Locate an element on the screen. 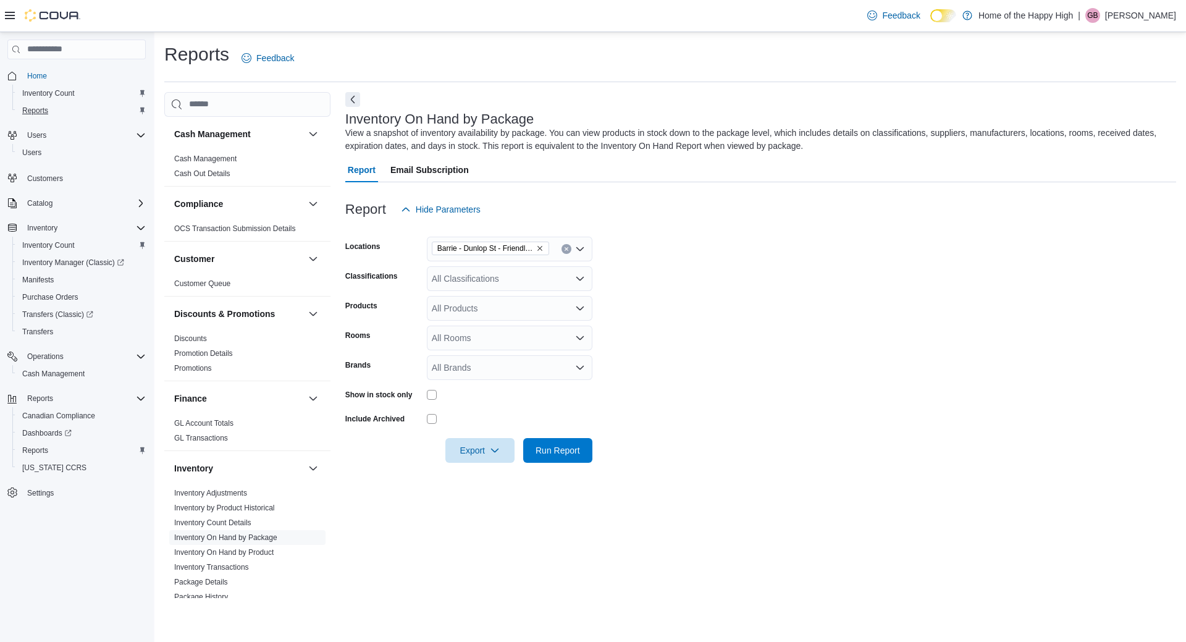  h3: Inventory is located at coordinates (193, 468).